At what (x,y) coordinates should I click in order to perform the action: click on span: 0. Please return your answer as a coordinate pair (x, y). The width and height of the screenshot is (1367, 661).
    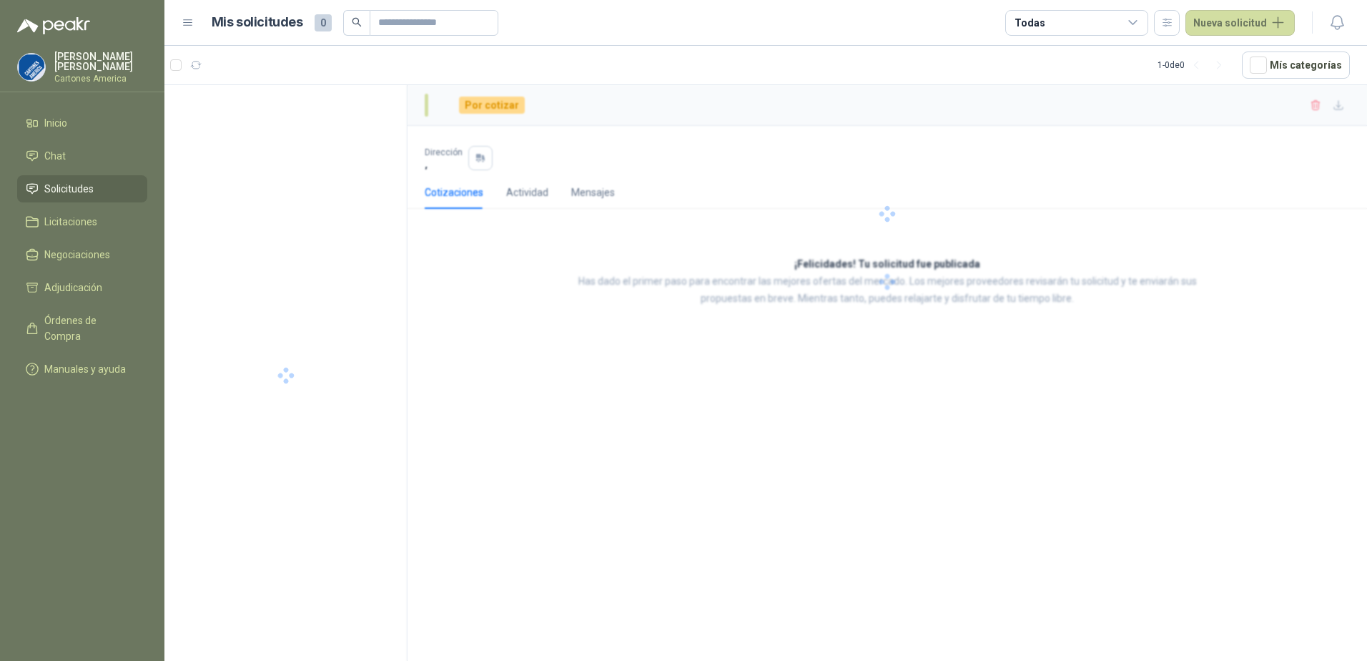
    Looking at the image, I should click on (323, 23).